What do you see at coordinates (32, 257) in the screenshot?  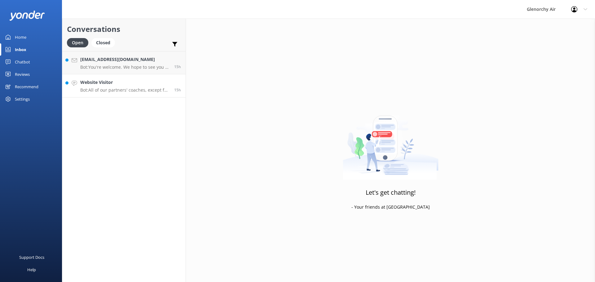 I see `div: Support Docs` at bounding box center [32, 257].